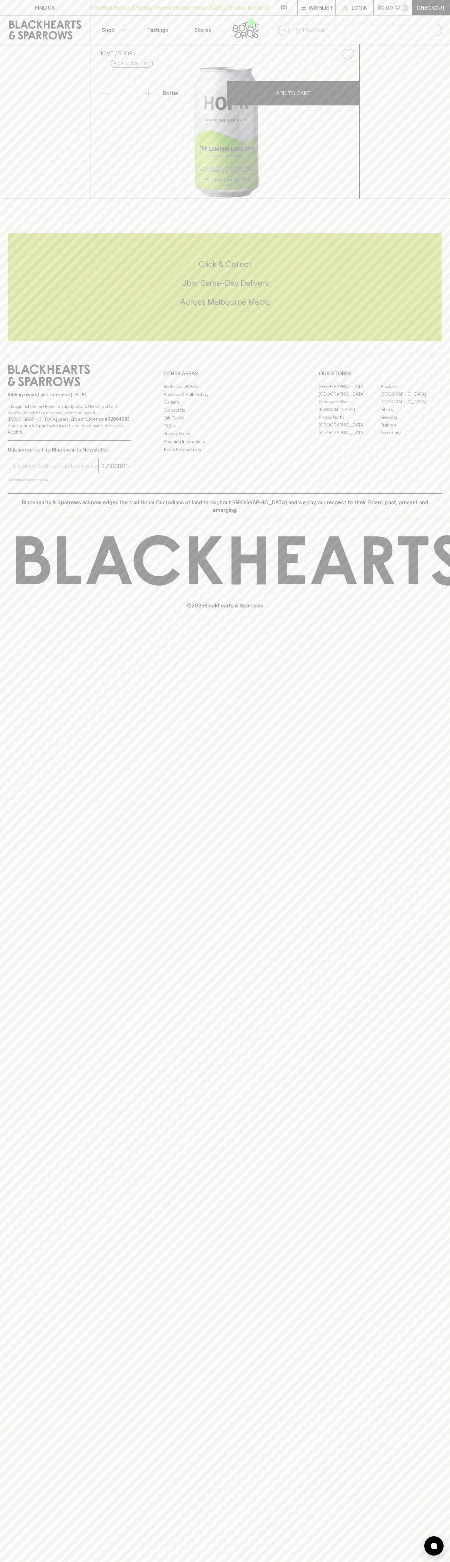 This screenshot has width=450, height=1562. I want to click on input: e.g. jane@blackheartsandsparrows.com.au, so click(56, 466).